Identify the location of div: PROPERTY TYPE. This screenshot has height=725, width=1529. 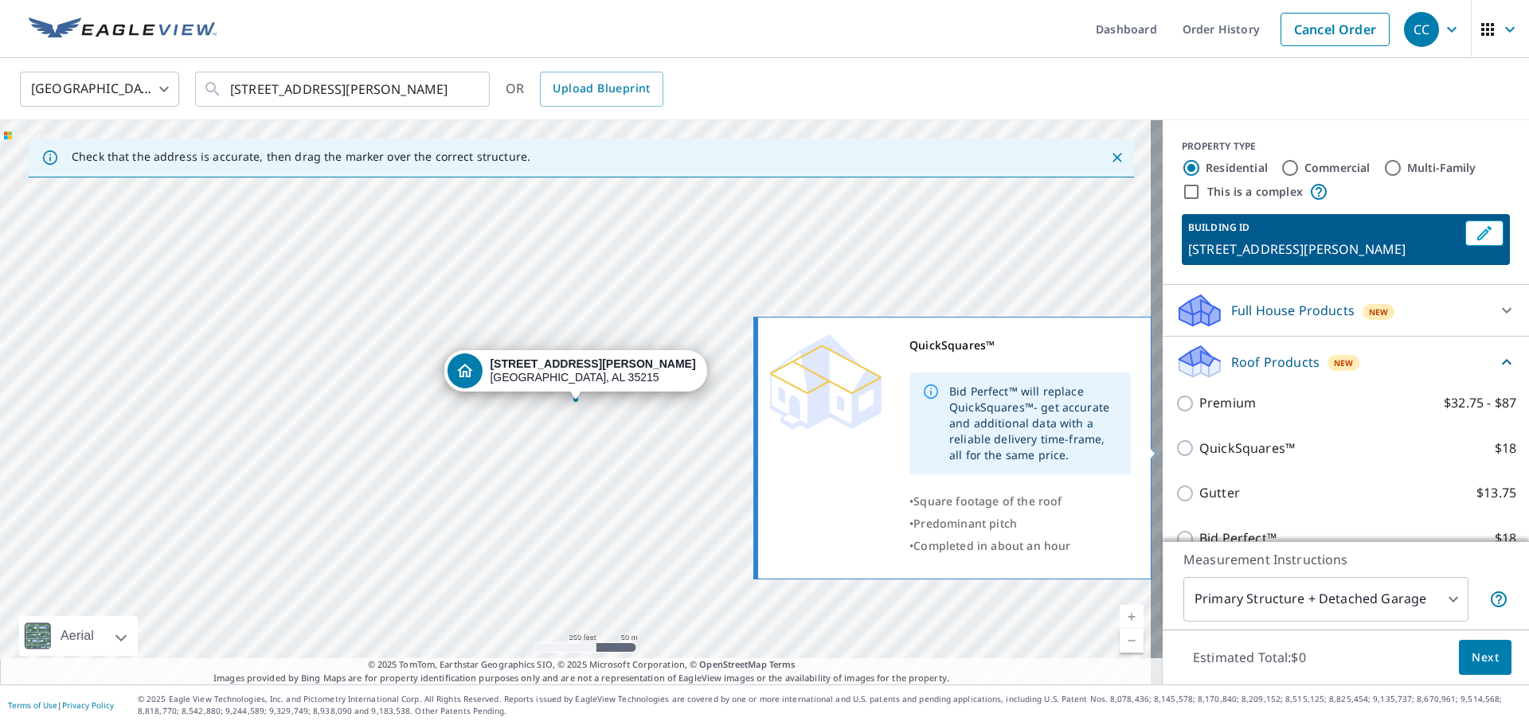
(1346, 147).